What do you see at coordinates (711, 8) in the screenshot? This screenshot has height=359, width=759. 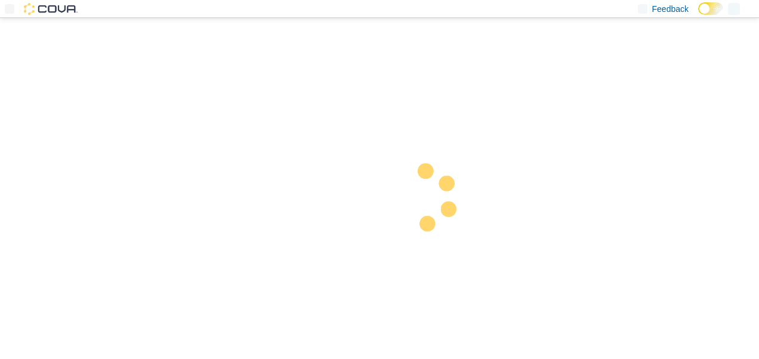 I see `input: Dark Mode` at bounding box center [711, 8].